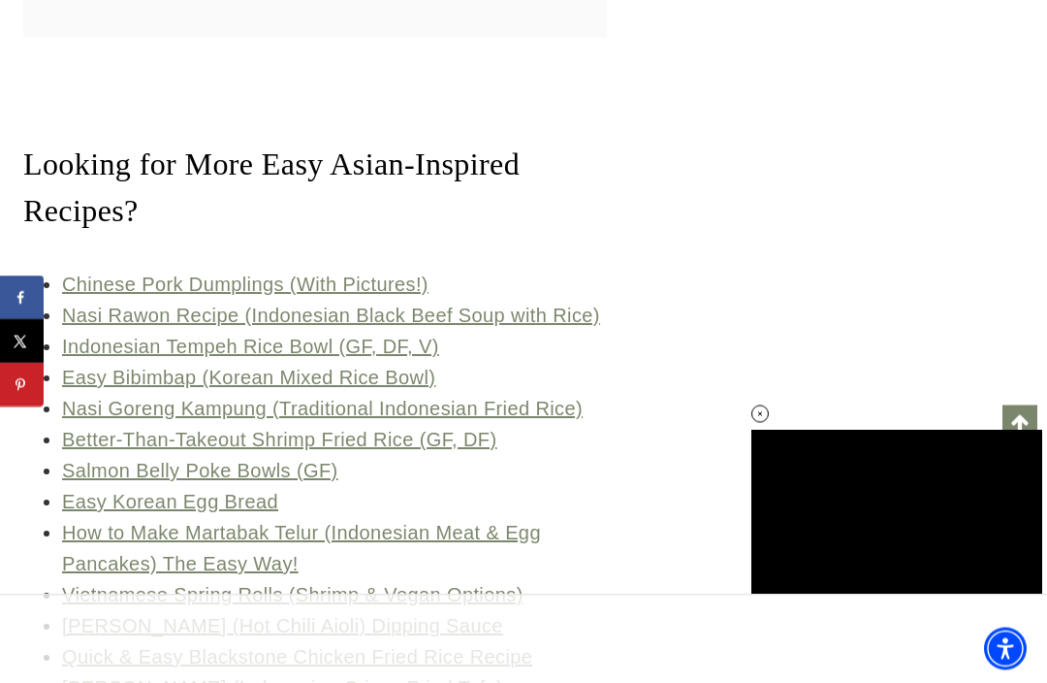 The height and width of the screenshot is (683, 1047). I want to click on a: How to Make Martabak Telur (Indonesian Meat & Egg Pancakes) The Easy Way!, so click(302, 549).